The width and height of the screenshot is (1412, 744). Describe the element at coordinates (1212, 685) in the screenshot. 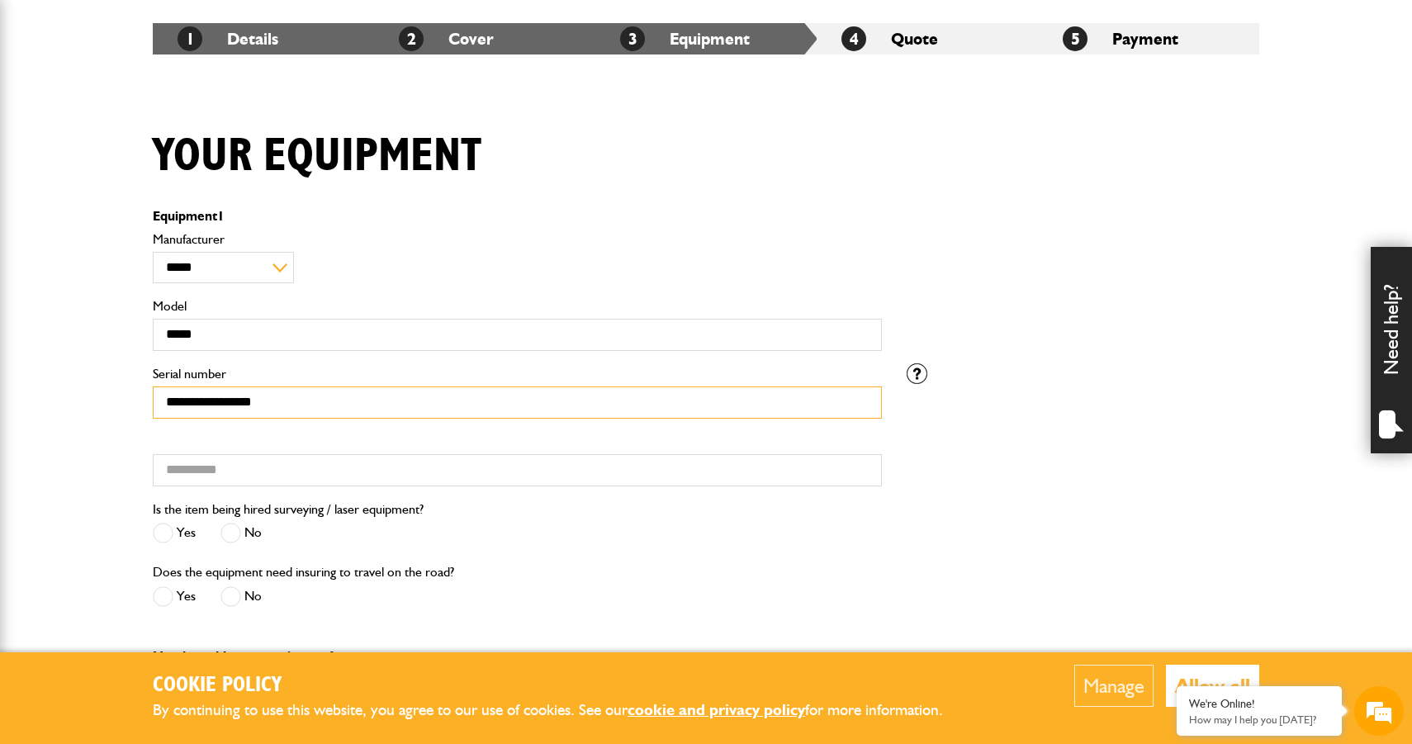

I see `button: Allow all` at that location.